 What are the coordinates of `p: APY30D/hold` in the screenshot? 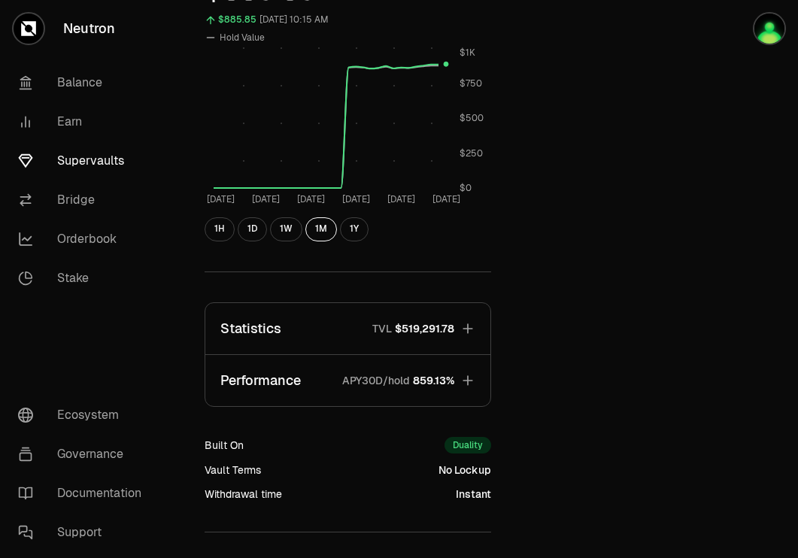 It's located at (376, 380).